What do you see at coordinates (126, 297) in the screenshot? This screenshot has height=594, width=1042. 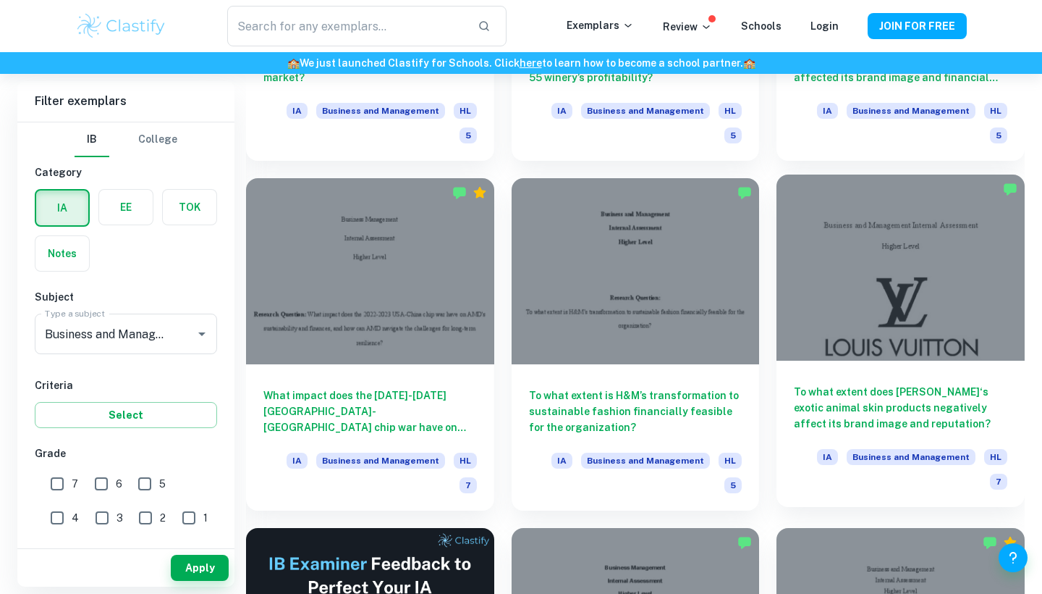 I see `h6: Subject` at bounding box center [126, 297].